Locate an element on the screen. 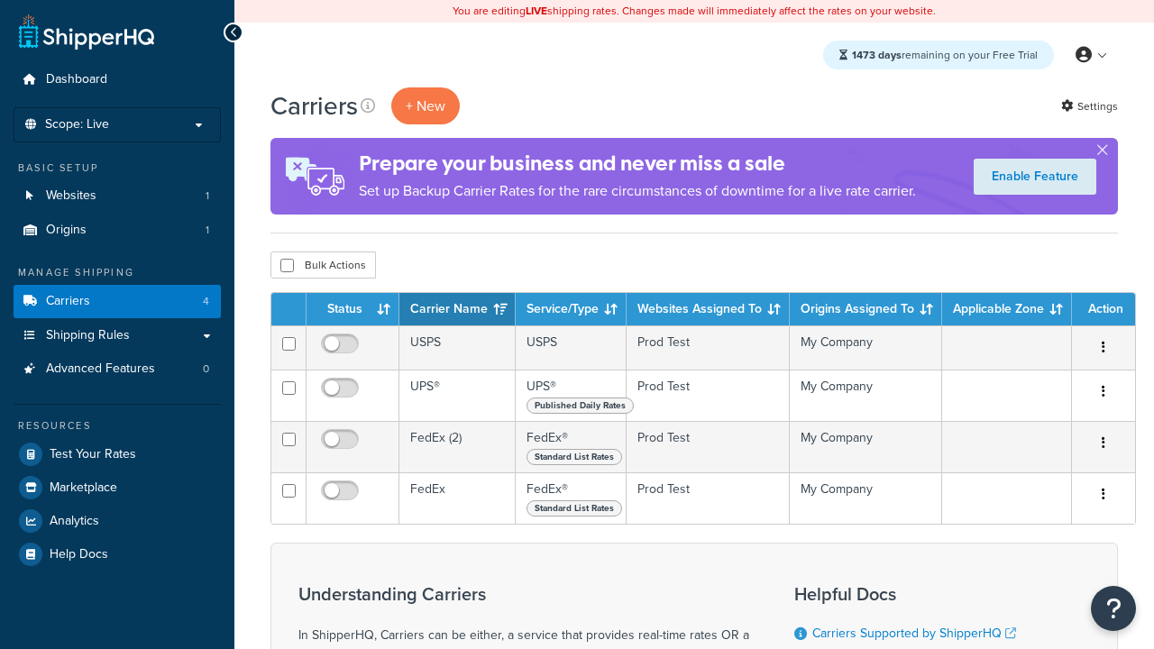  a: Websites 1 is located at coordinates (117, 196).